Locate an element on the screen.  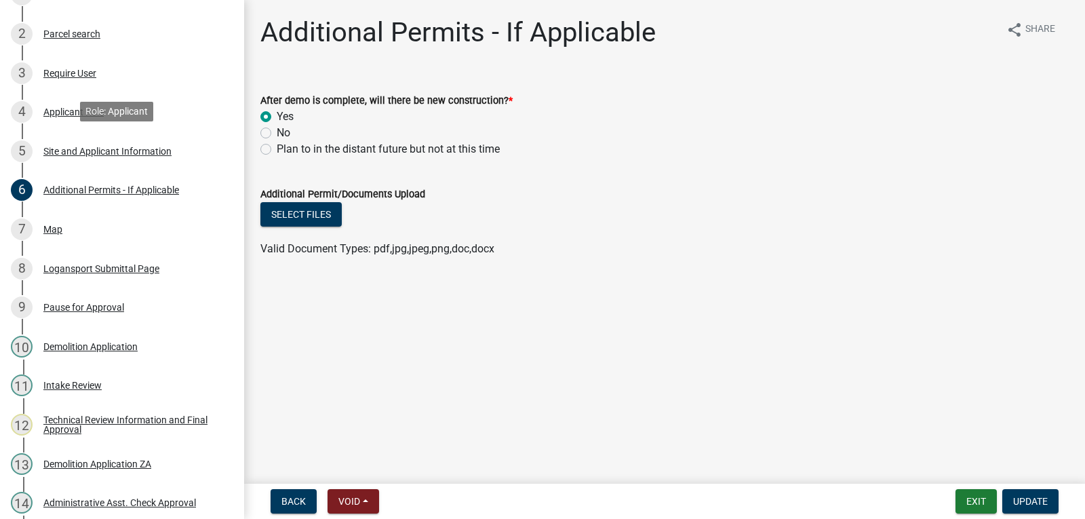
span: Back is located at coordinates (294, 501).